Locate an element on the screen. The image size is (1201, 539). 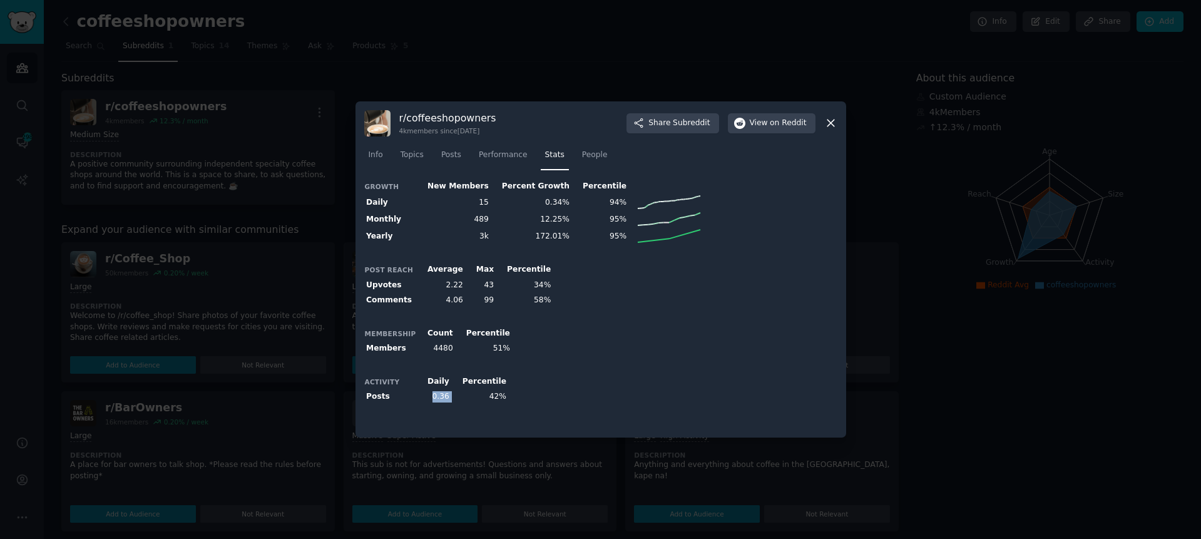
th: Monthly is located at coordinates (390, 219).